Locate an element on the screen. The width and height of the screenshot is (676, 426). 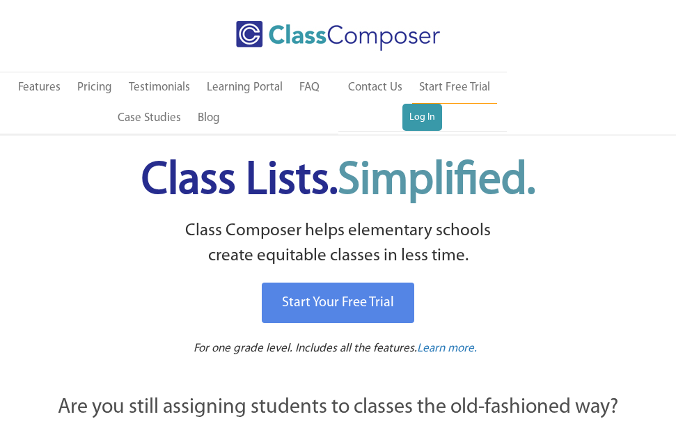
span: For one grade level. Includes all the features. is located at coordinates (305, 348).